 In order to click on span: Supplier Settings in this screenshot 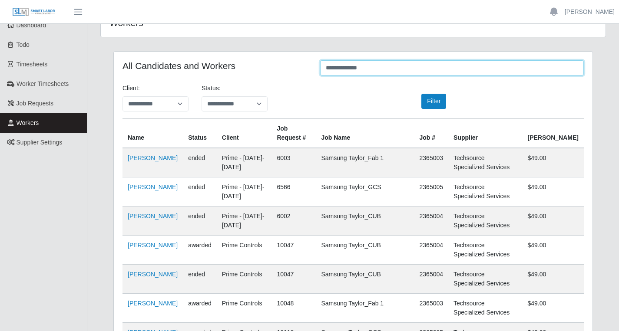, I will do `click(40, 142)`.